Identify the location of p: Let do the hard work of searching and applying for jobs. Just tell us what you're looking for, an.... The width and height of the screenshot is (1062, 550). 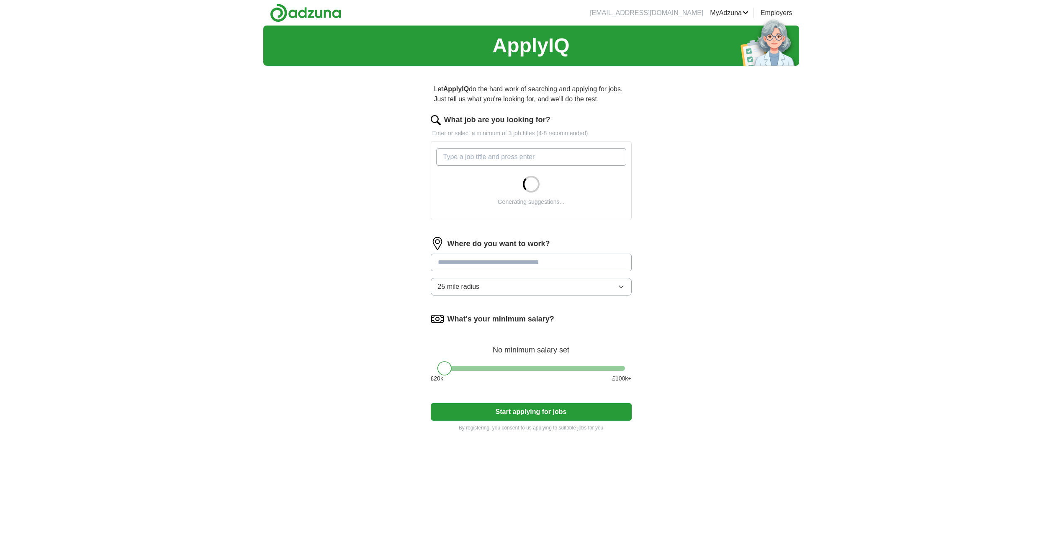
(531, 94).